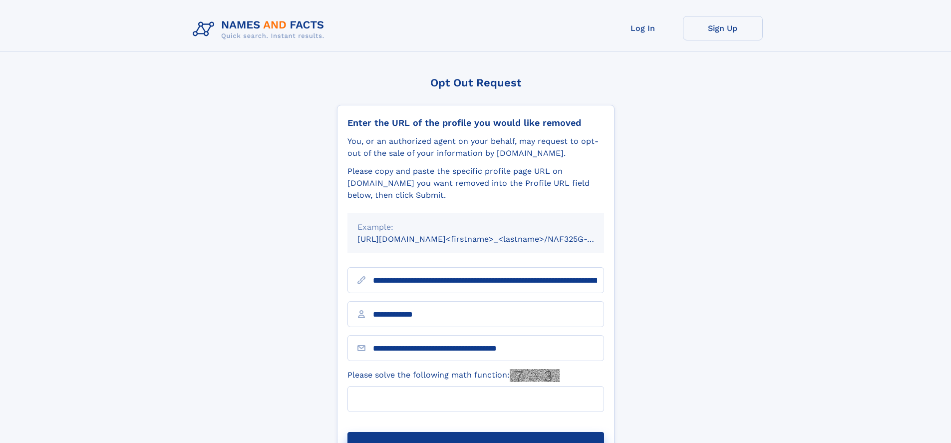 The height and width of the screenshot is (443, 951). Describe the element at coordinates (476, 123) in the screenshot. I see `div: Enter the URL of the profile you would like removed` at that location.